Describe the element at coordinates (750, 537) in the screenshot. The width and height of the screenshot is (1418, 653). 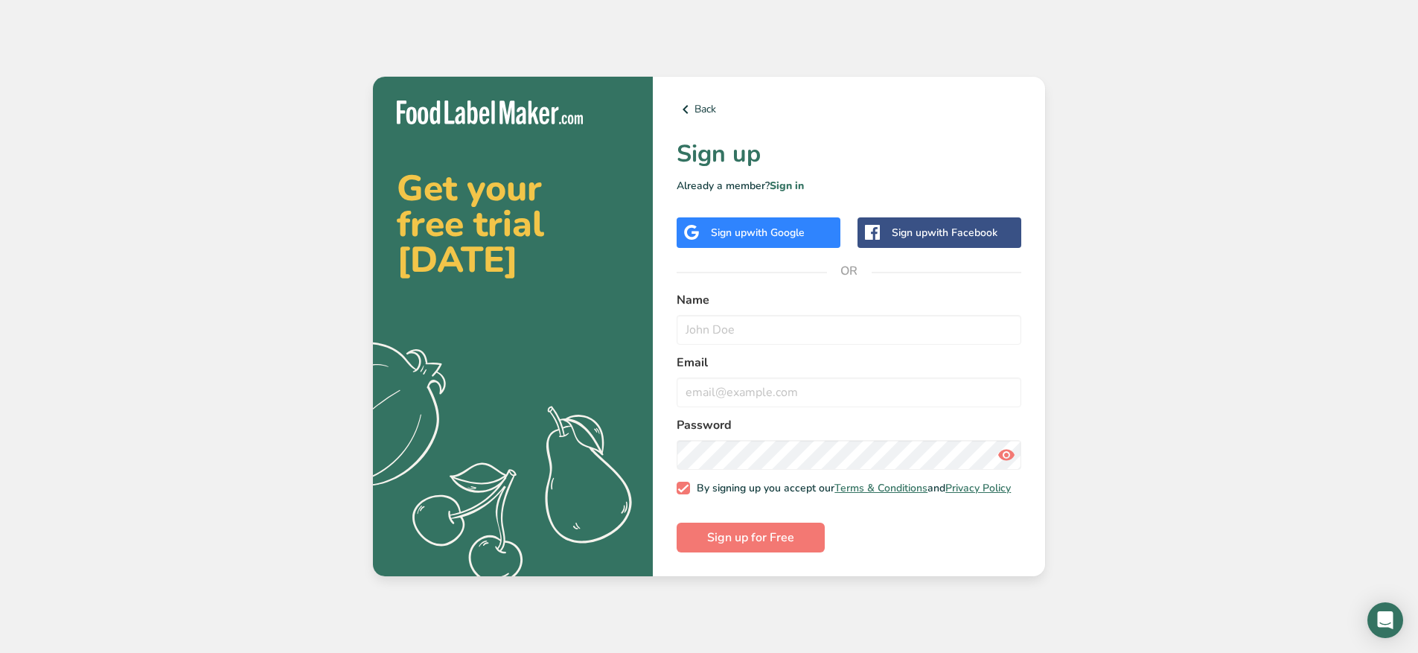
I see `button: Sign up for Free` at that location.